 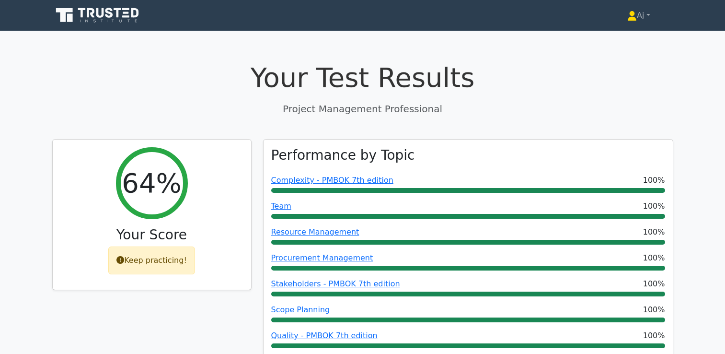 What do you see at coordinates (638, 15) in the screenshot?
I see `a: Aj` at bounding box center [638, 15].